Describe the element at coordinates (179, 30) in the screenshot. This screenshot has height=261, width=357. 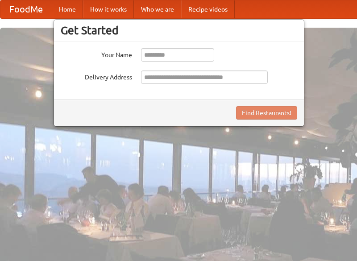
I see `h3: Get Started` at that location.